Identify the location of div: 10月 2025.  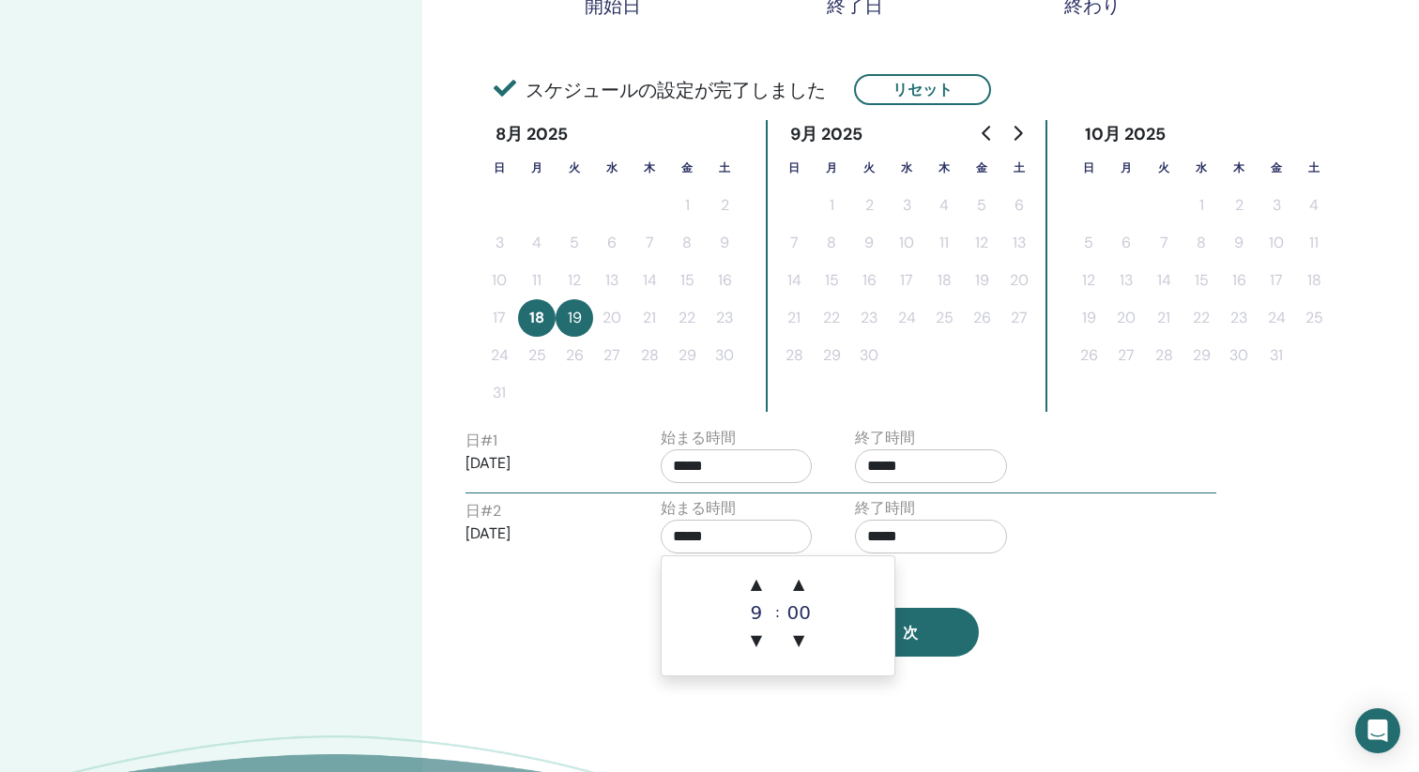
(1125, 134).